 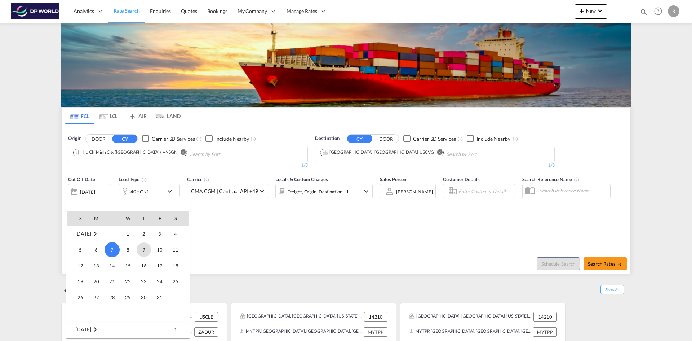 I want to click on span: 14, so click(x=112, y=265).